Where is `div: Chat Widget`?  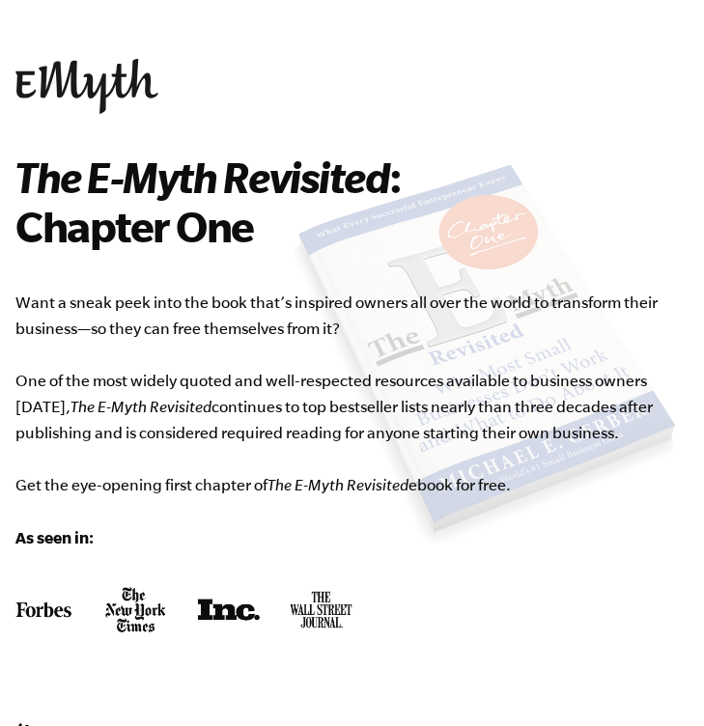
div: Chat Widget is located at coordinates (656, 680).